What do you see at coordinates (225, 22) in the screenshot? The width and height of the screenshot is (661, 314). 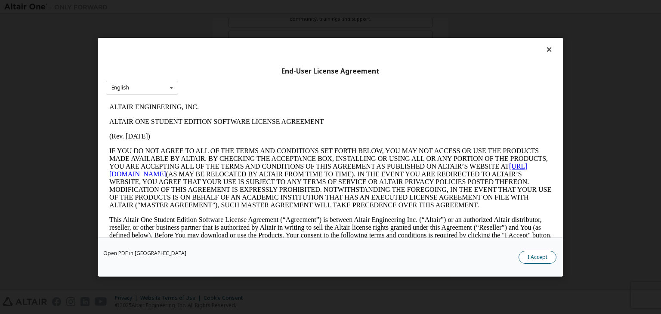 I see `p: ALTAIR ONE STUDENT EDITION SOFTWARE LICENSE AGREEMENT` at bounding box center [225, 22].